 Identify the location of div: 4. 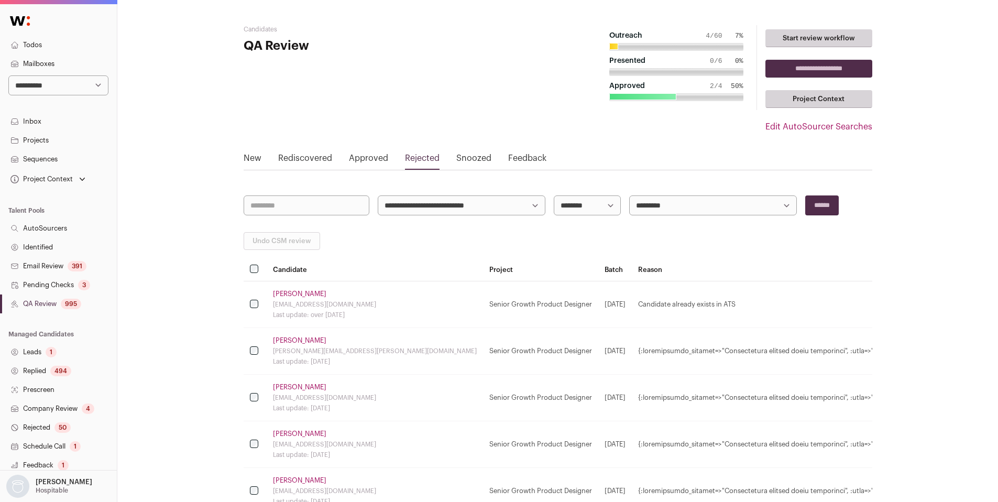
(88, 409).